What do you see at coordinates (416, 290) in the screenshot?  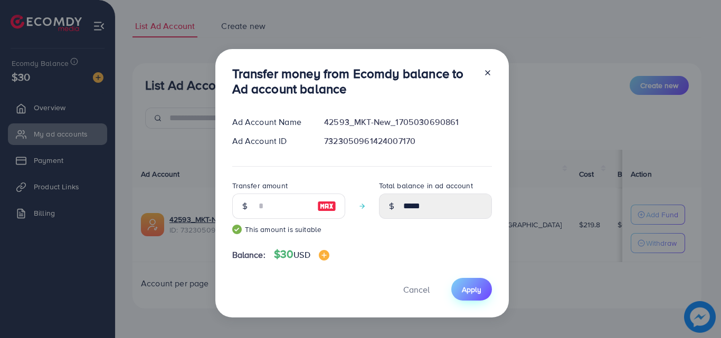 I see `span: Cancel` at bounding box center [416, 290].